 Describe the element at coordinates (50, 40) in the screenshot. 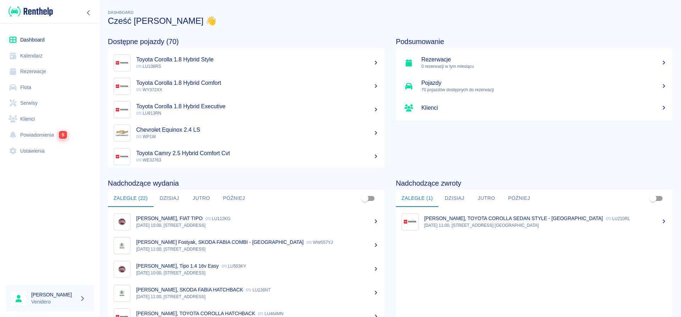

I see `a: Dashboard` at that location.